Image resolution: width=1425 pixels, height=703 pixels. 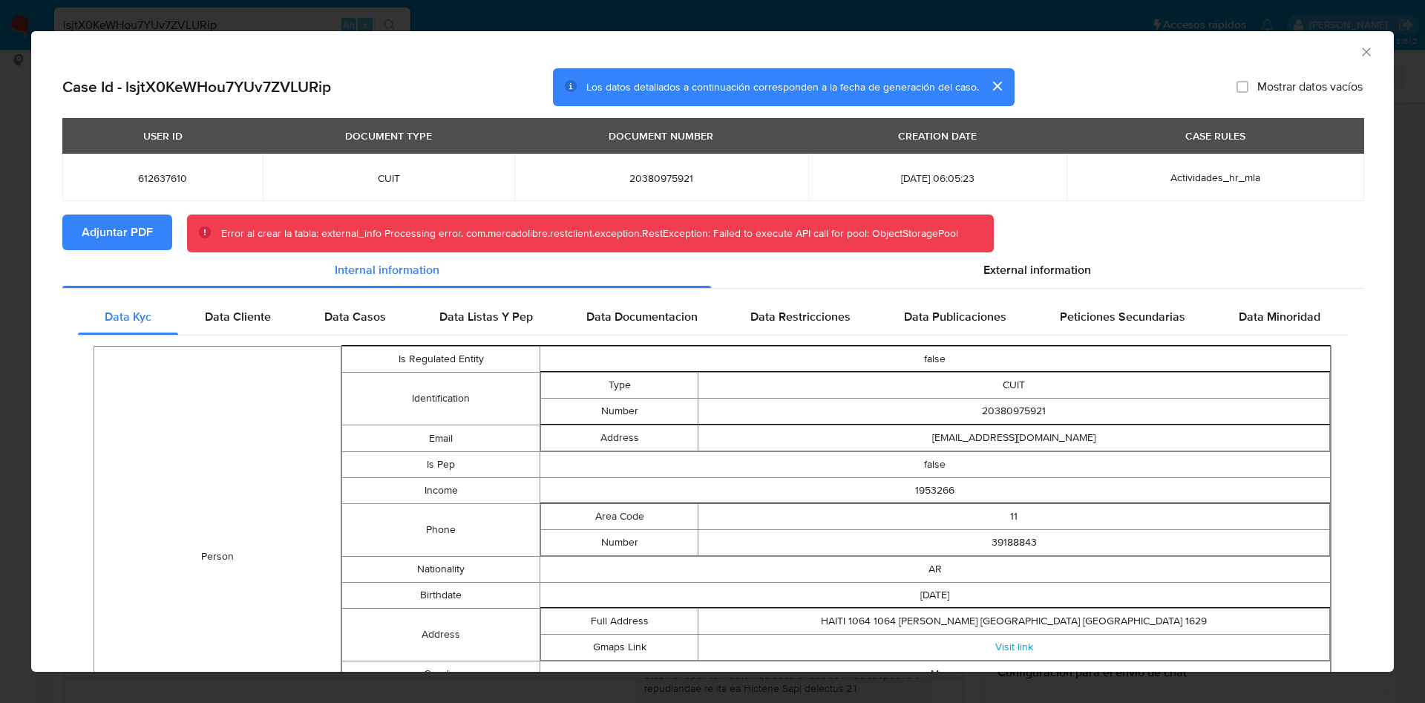 I want to click on td: 11, so click(x=1014, y=517).